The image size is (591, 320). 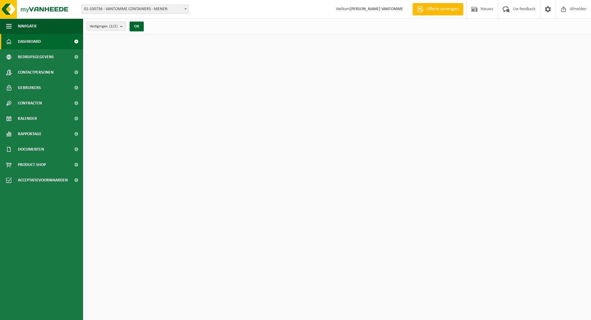 What do you see at coordinates (135, 9) in the screenshot?
I see `span: 01-100736 - VANTOMME CONTAINERS - MENEN` at bounding box center [135, 9].